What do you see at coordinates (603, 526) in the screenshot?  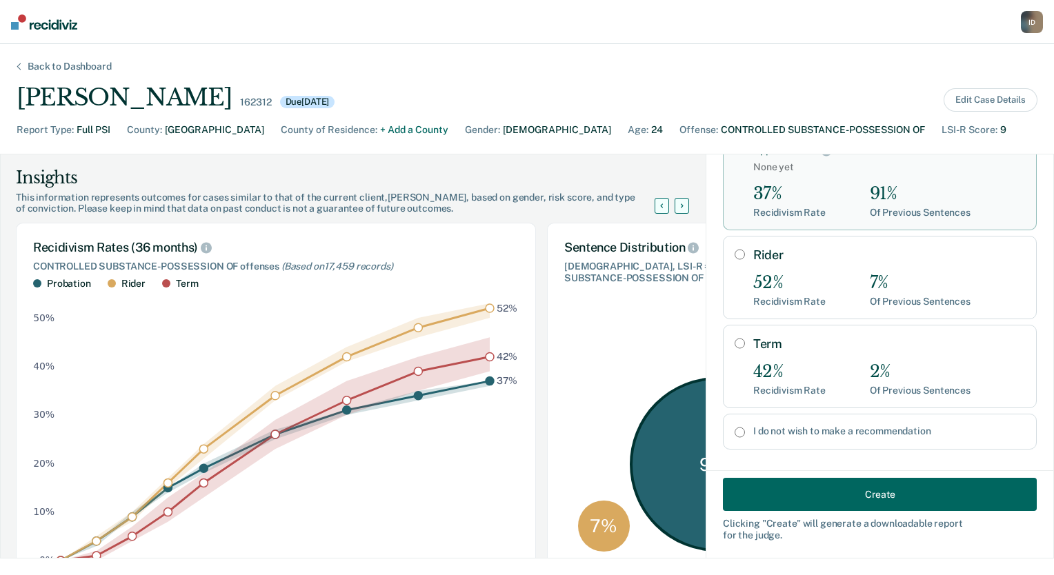 I see `div: 7 %` at bounding box center [603, 526].